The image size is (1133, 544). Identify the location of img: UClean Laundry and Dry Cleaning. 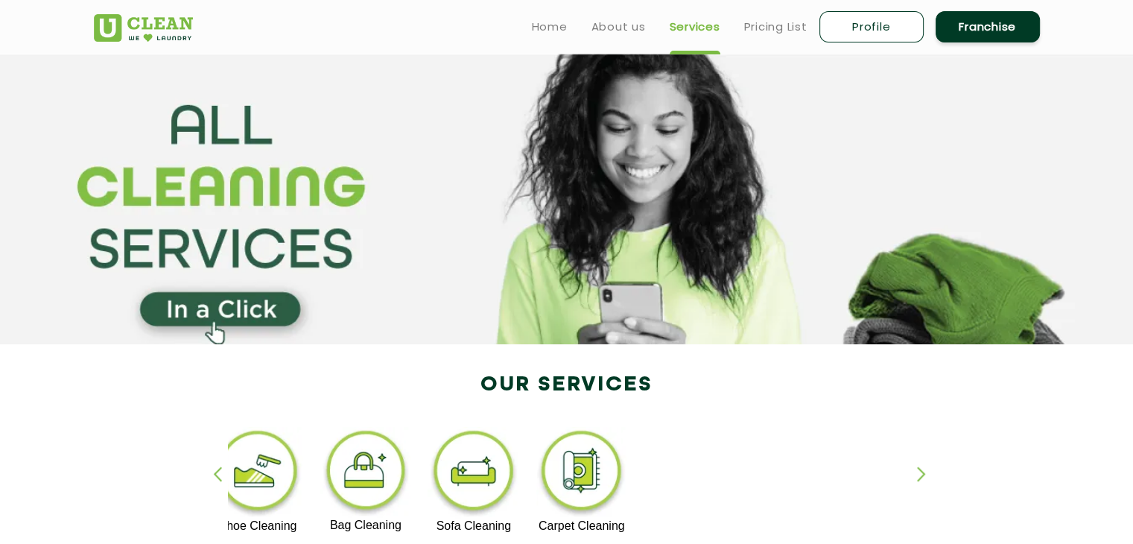
(143, 28).